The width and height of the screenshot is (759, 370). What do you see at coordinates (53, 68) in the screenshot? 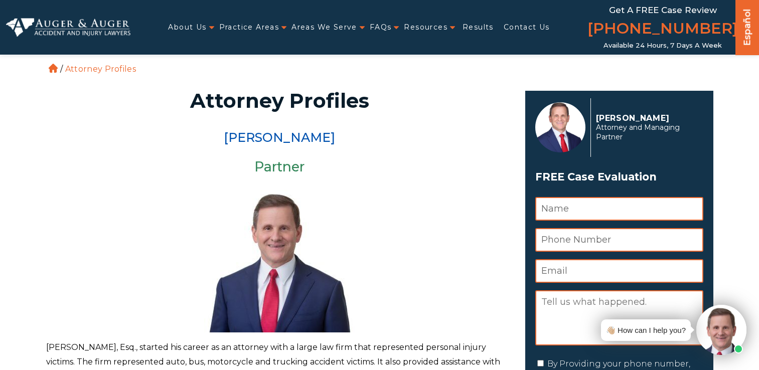
I see `a: Home` at bounding box center [53, 68].